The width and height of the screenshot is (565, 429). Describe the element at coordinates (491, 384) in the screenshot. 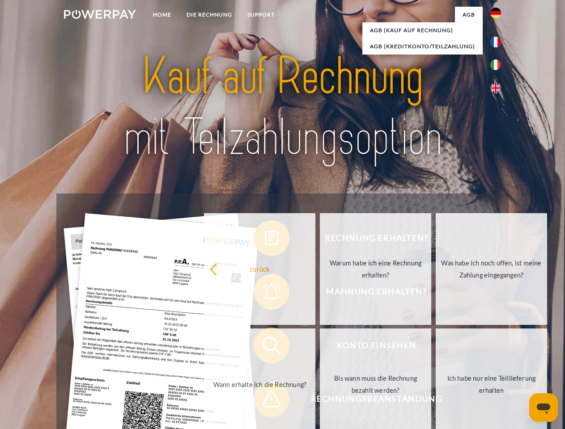

I see `div: Ich habe nur eine Teillieferung erhalten` at that location.